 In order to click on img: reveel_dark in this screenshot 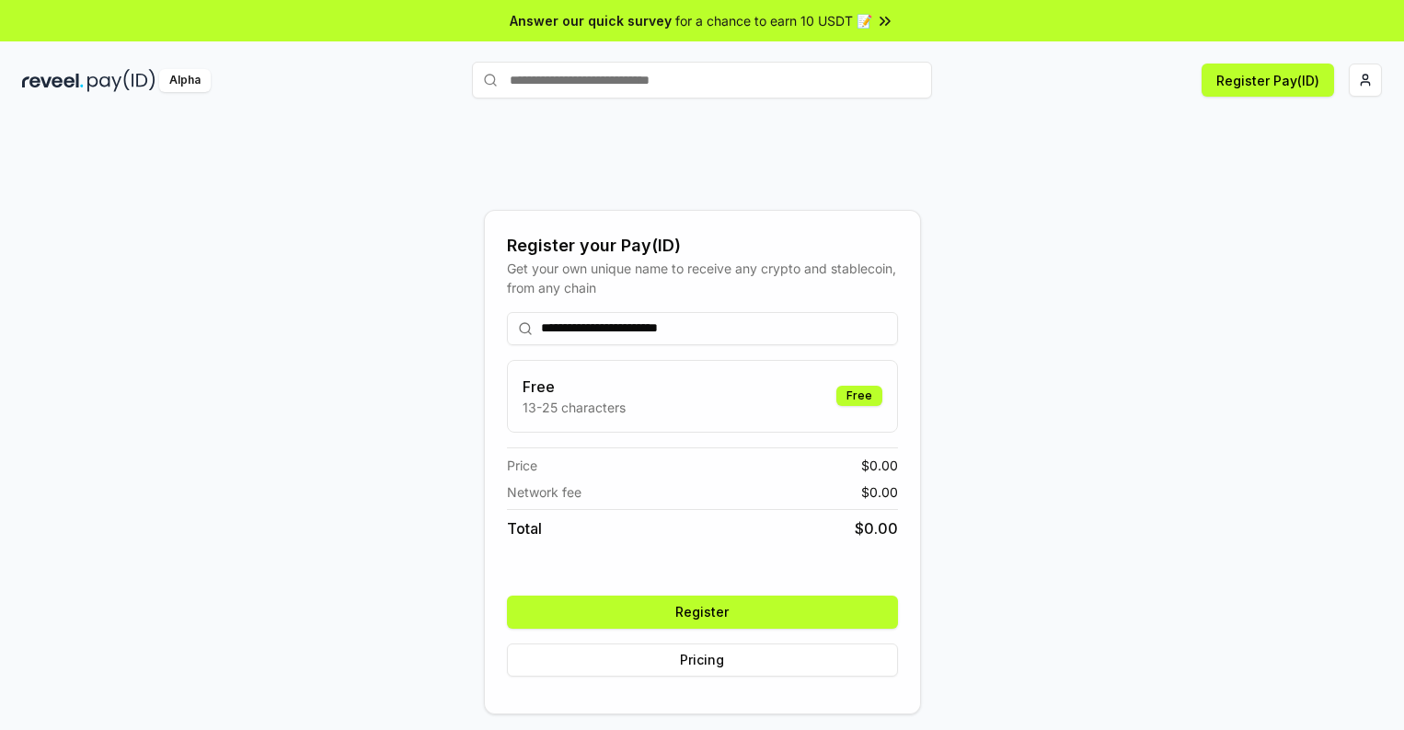, I will do `click(52, 80)`.